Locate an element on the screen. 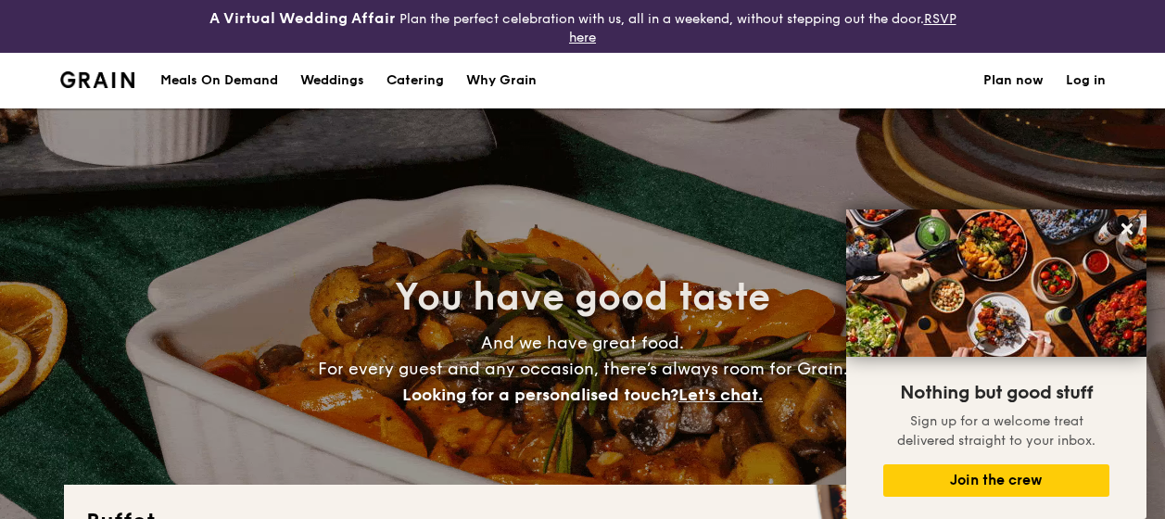 This screenshot has height=519, width=1165. div: Meals On Demand is located at coordinates (219, 81).